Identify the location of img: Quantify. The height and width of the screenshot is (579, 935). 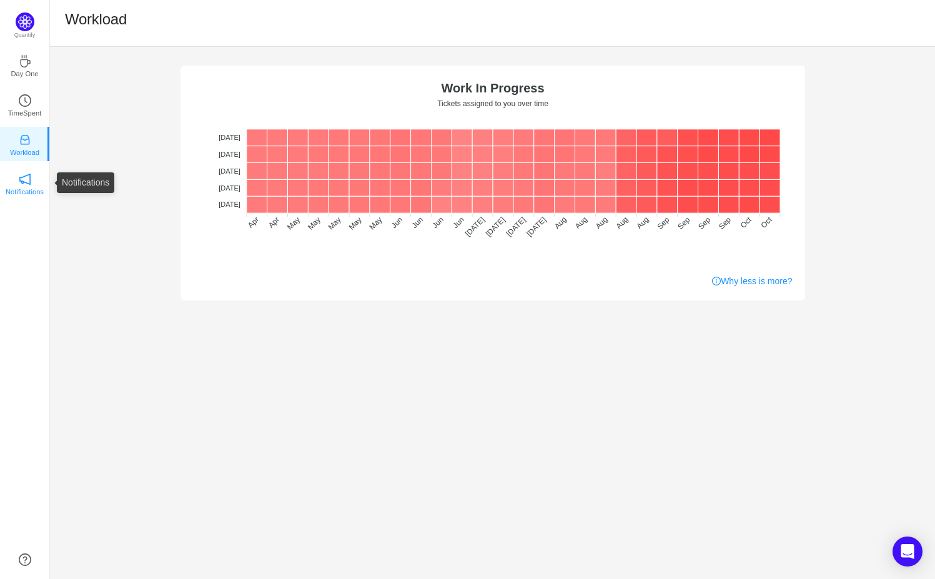
(25, 22).